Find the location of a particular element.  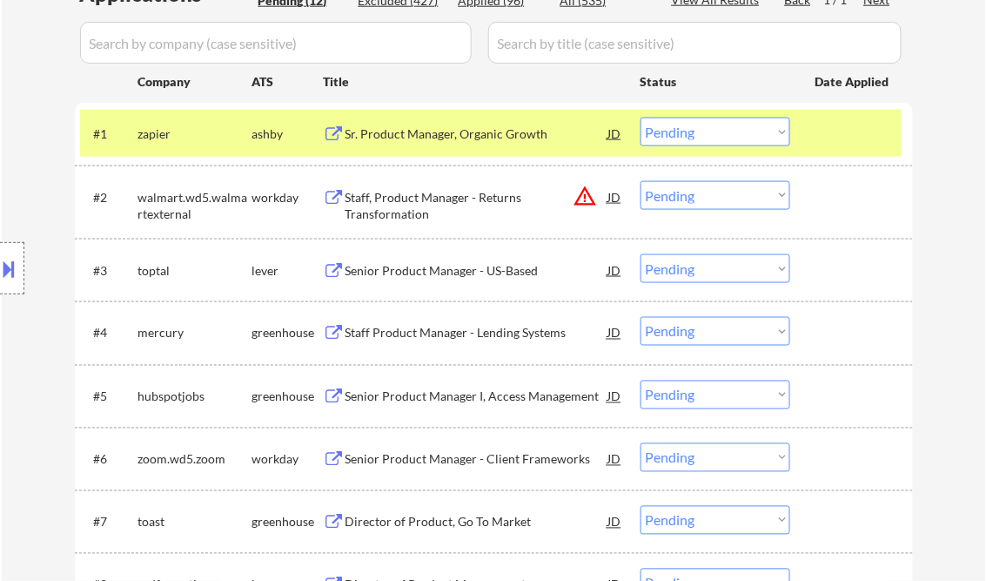

div: zoom.wd5.zoom is located at coordinates (195, 460).